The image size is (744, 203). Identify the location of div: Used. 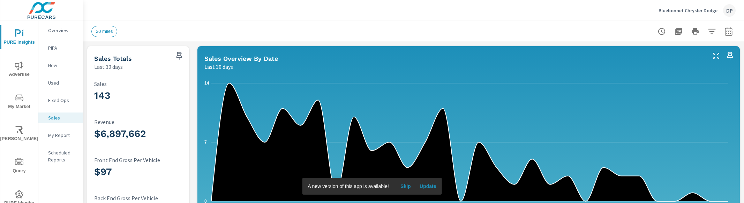
(60, 83).